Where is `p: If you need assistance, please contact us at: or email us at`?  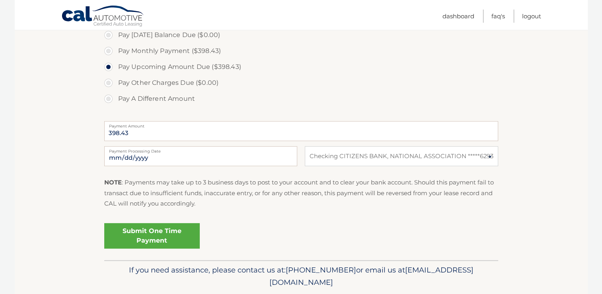
p: If you need assistance, please contact us at: or email us at is located at coordinates (301, 276).